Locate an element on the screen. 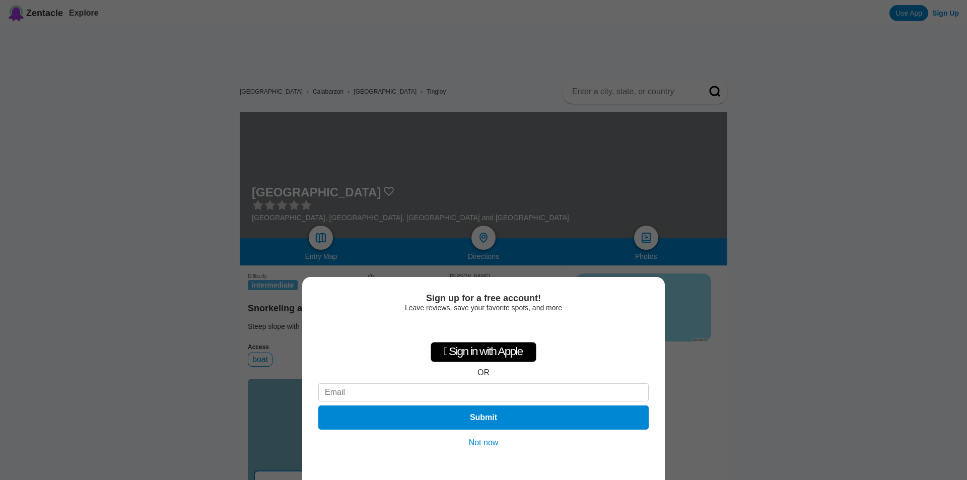 The width and height of the screenshot is (967, 480). button: Not now is located at coordinates (483, 443).